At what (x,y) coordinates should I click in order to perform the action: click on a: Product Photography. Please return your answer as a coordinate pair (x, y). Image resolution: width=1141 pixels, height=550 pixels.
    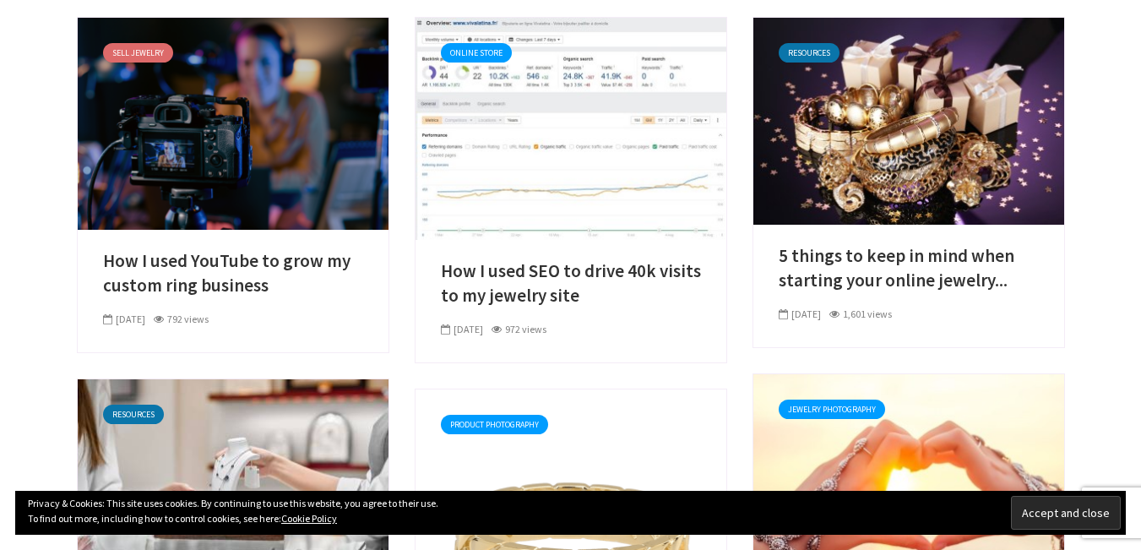
    Looking at the image, I should click on (494, 424).